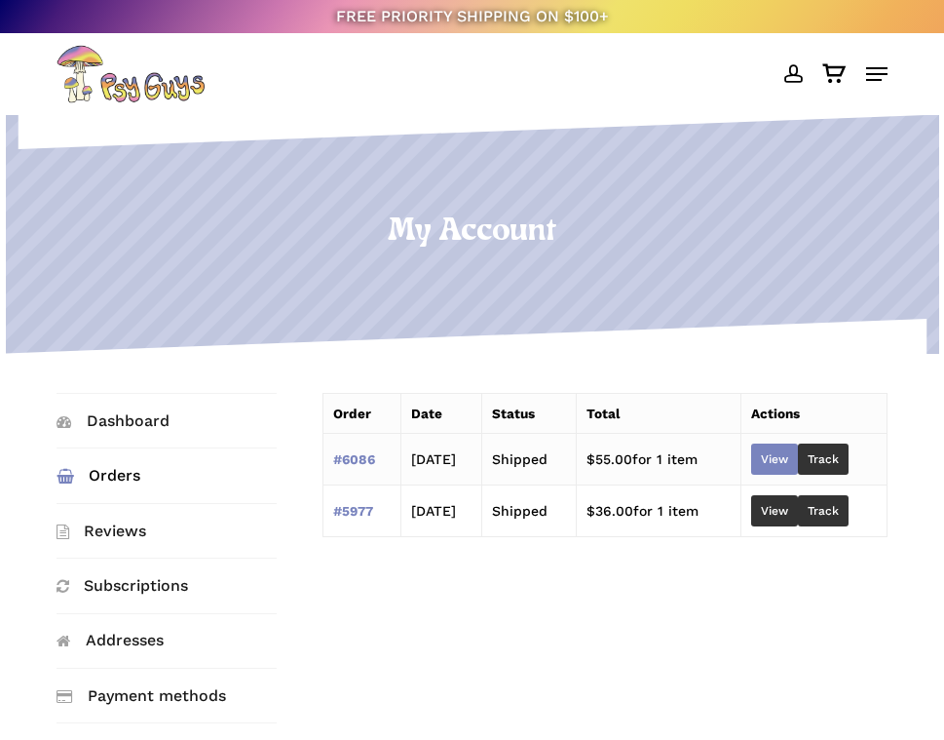  Describe the element at coordinates (609, 459) in the screenshot. I see `span: 55.00` at that location.